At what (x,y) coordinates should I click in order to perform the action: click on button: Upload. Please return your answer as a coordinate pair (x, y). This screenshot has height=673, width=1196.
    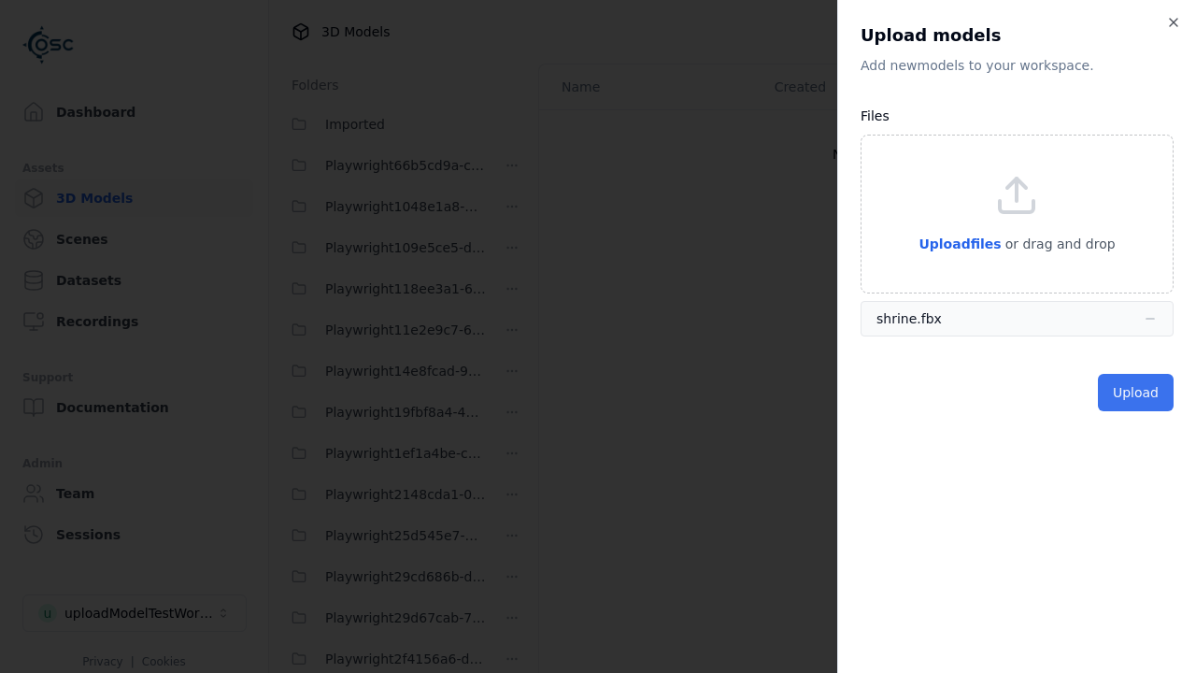
    Looking at the image, I should click on (1135, 392).